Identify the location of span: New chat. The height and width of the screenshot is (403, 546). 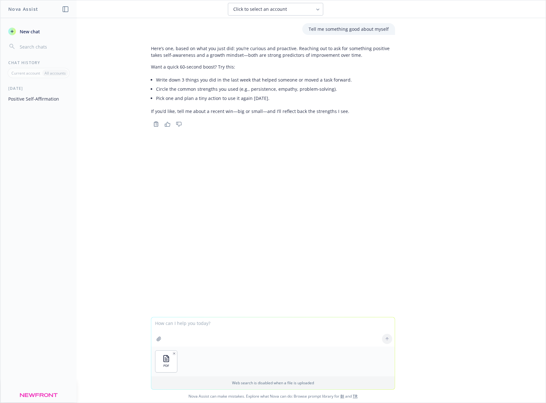
(29, 31).